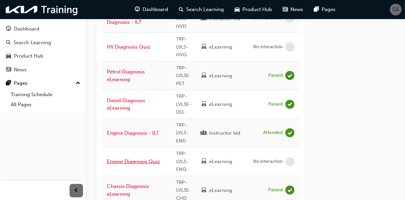 The width and height of the screenshot is (405, 200). I want to click on span: Search Learning, so click(205, 9).